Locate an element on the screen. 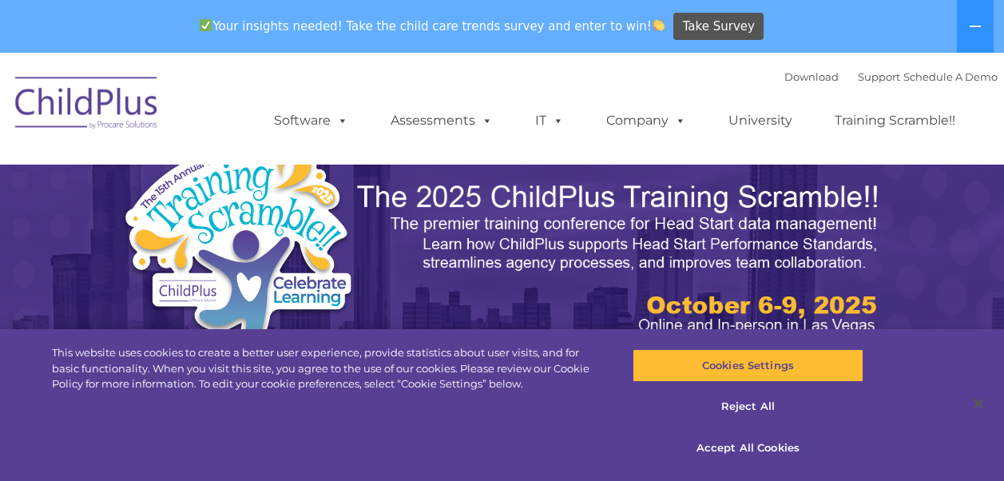 This screenshot has width=1004, height=481. a: IT is located at coordinates (549, 121).